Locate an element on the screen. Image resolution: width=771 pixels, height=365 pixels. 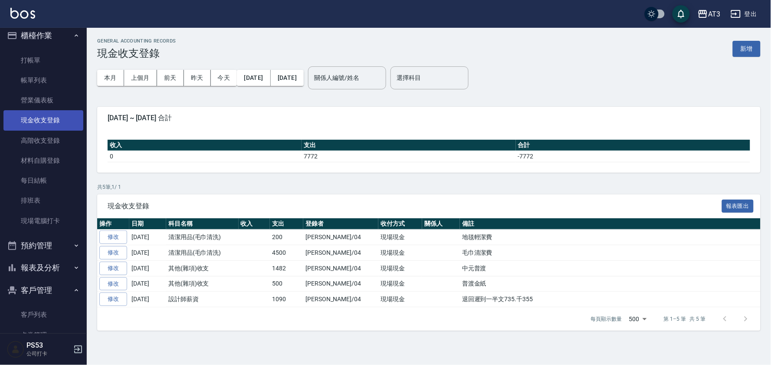
h2: GENERAL ACCOUNTING RECORDS is located at coordinates (137, 41).